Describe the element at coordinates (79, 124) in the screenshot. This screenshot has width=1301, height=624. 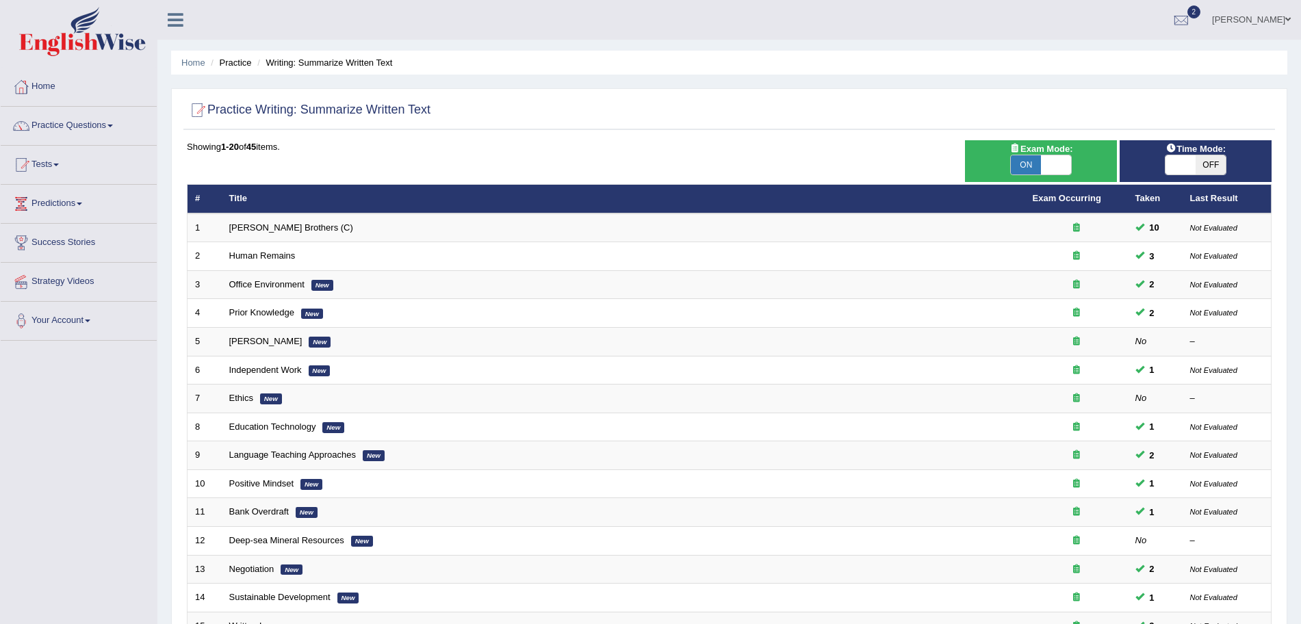
I see `a: Practice Questions` at that location.